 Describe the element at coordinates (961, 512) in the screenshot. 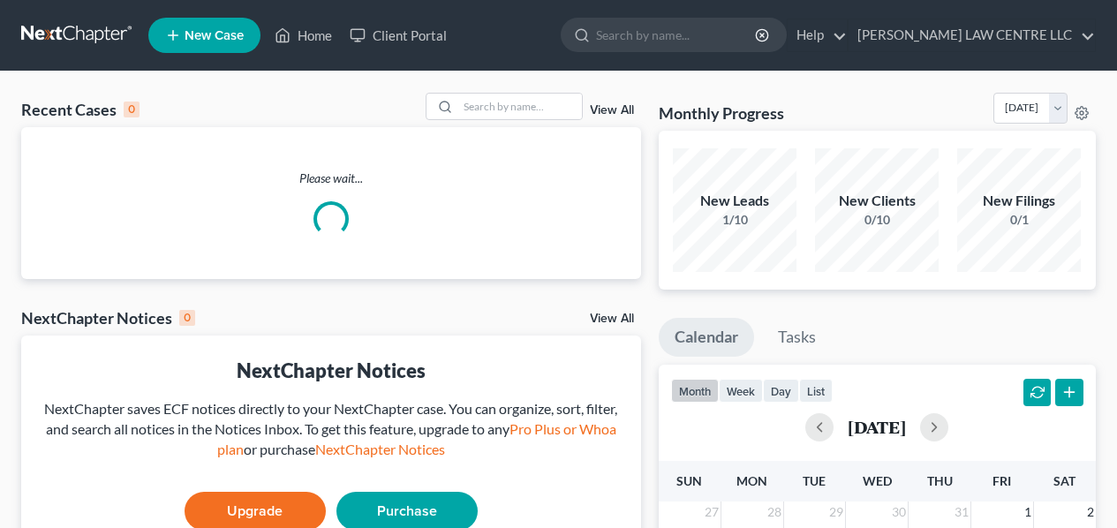

I see `span: 31` at that location.